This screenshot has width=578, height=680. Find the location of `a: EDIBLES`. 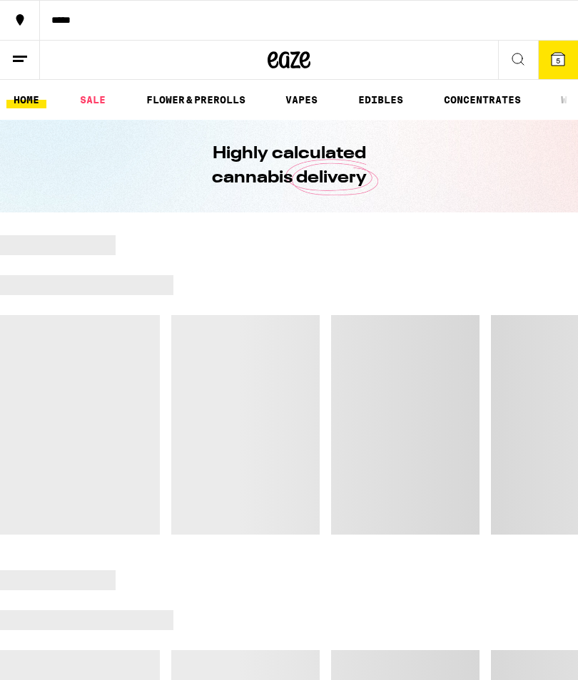

a: EDIBLES is located at coordinates (380, 100).